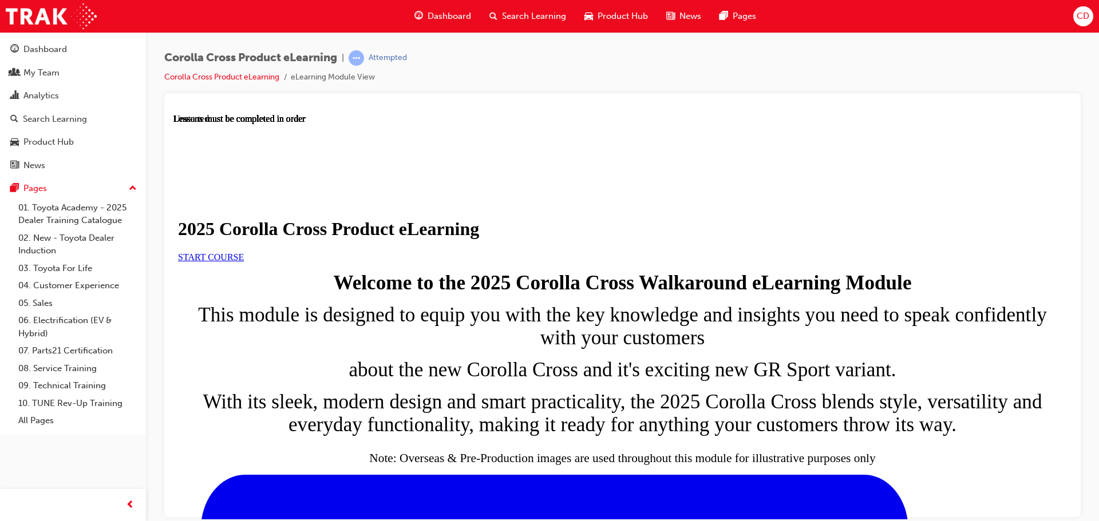 This screenshot has width=1099, height=521. What do you see at coordinates (77, 404) in the screenshot?
I see `a: 10. TUNE Rev-Up Training` at bounding box center [77, 404].